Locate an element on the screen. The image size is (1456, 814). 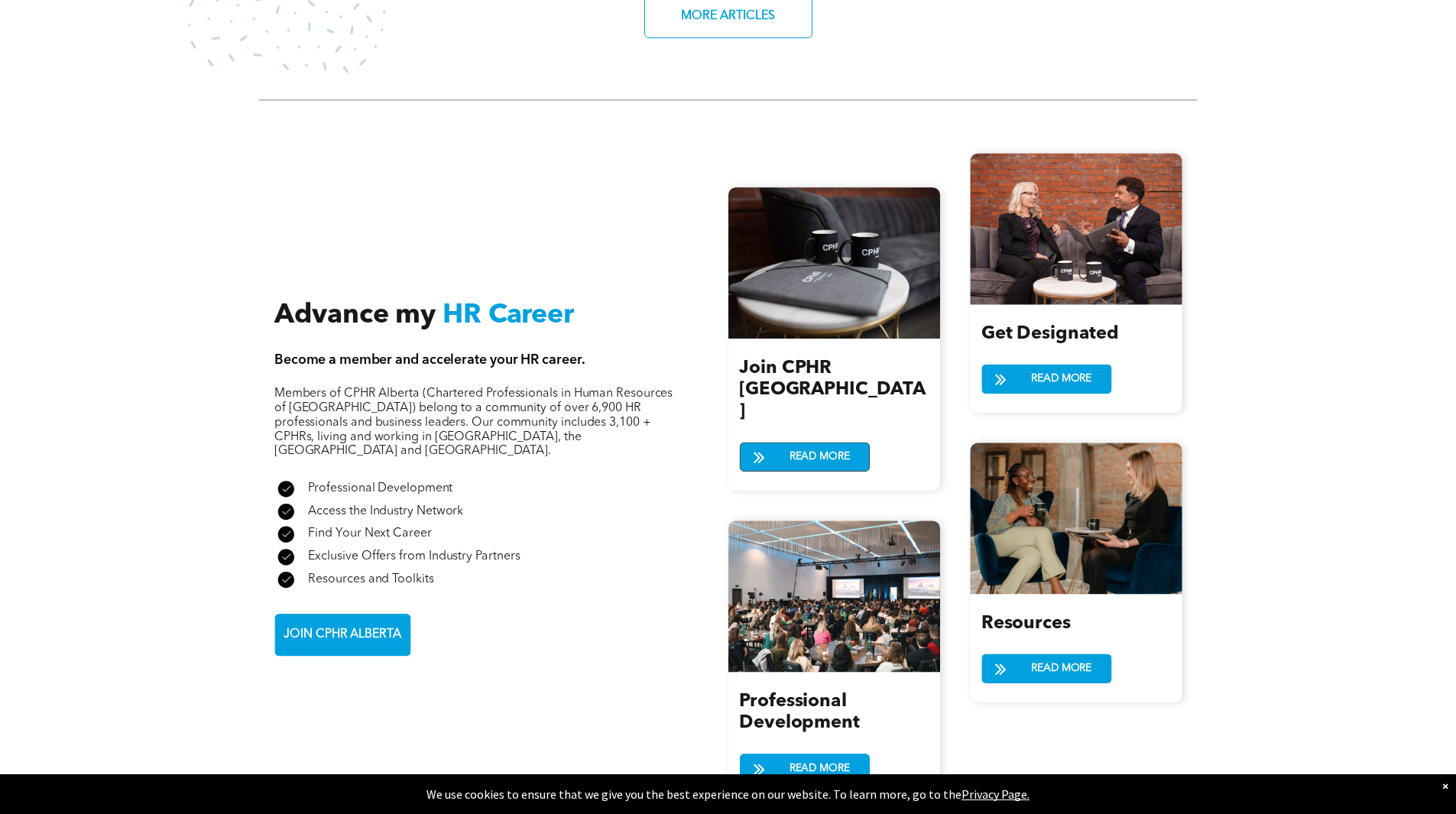
span: MORE ARTICLES is located at coordinates (728, 16).